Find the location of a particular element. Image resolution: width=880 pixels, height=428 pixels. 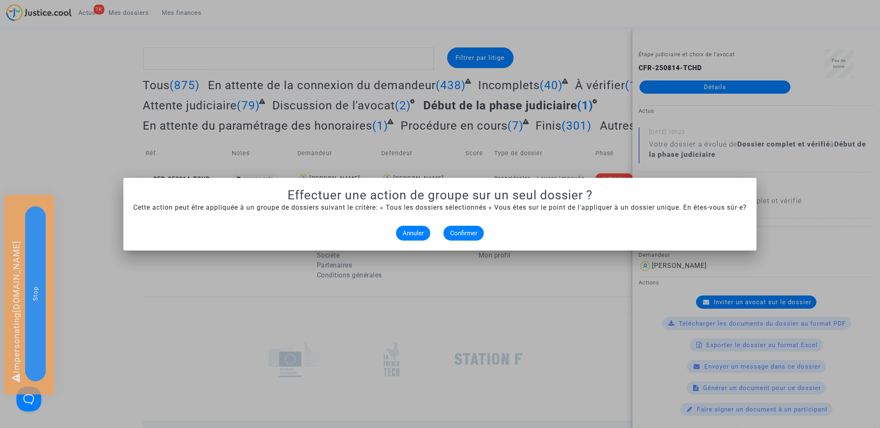

div: Impersonating is located at coordinates (29, 295).